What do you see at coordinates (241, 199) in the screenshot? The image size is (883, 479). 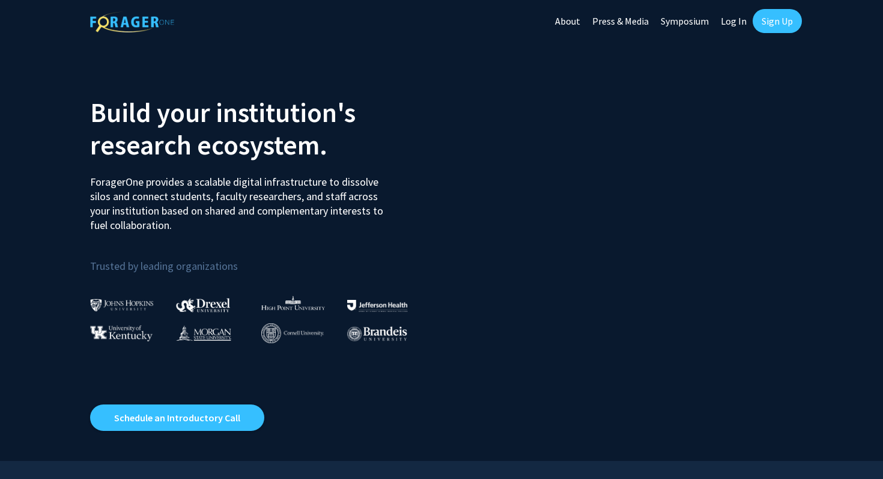 I see `p: ForagerOne provides a scalable digital infrastructure to dissolve silos and connect students, fac...` at bounding box center [241, 199].